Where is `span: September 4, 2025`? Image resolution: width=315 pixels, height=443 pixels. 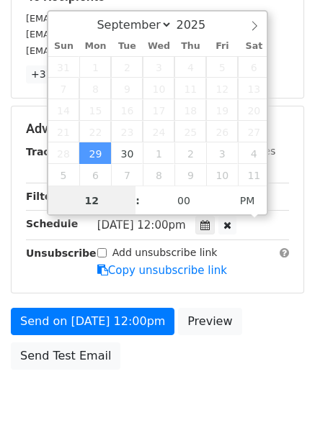
span: September 4, 2025 is located at coordinates (190, 67).